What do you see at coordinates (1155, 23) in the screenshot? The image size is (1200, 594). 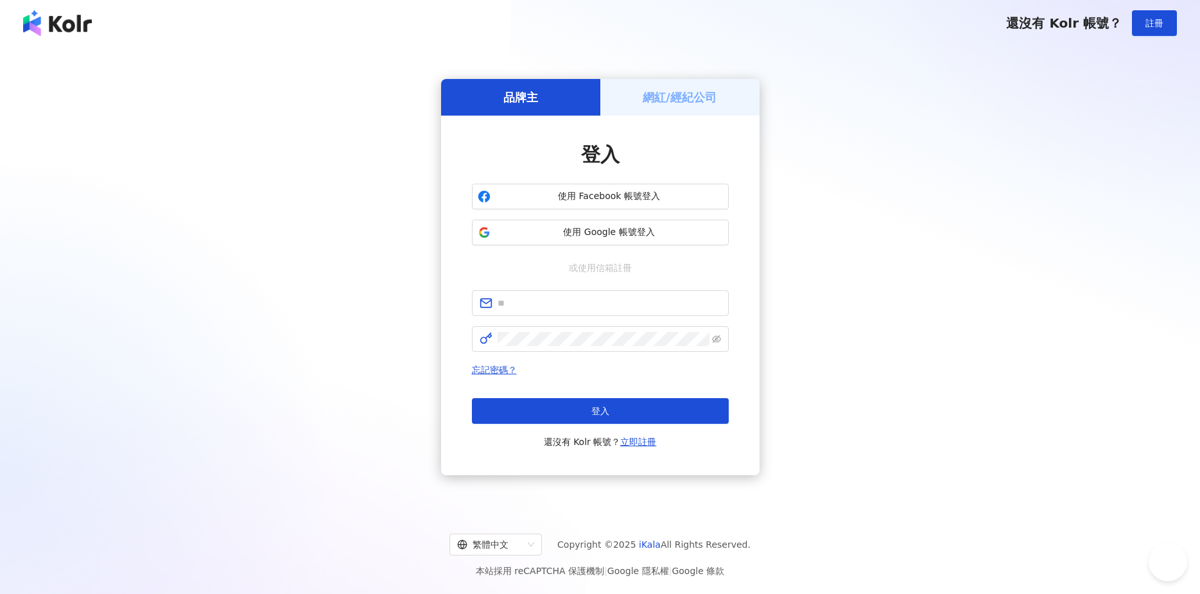 I see `button: 註冊` at bounding box center [1155, 23].